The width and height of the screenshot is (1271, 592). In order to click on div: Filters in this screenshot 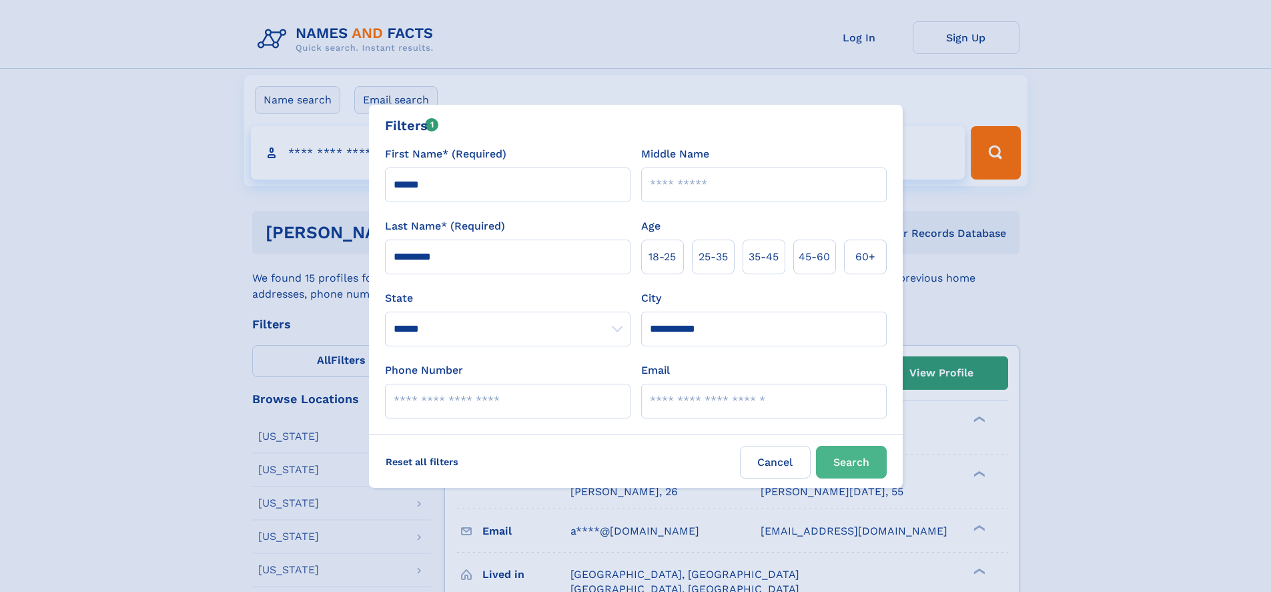, I will do `click(411, 125)`.